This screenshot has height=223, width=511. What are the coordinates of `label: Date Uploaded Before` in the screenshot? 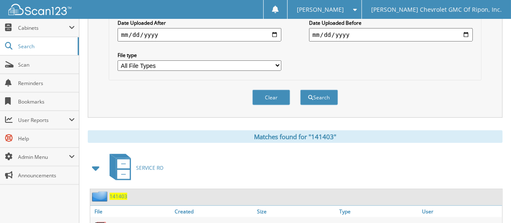 It's located at (390, 23).